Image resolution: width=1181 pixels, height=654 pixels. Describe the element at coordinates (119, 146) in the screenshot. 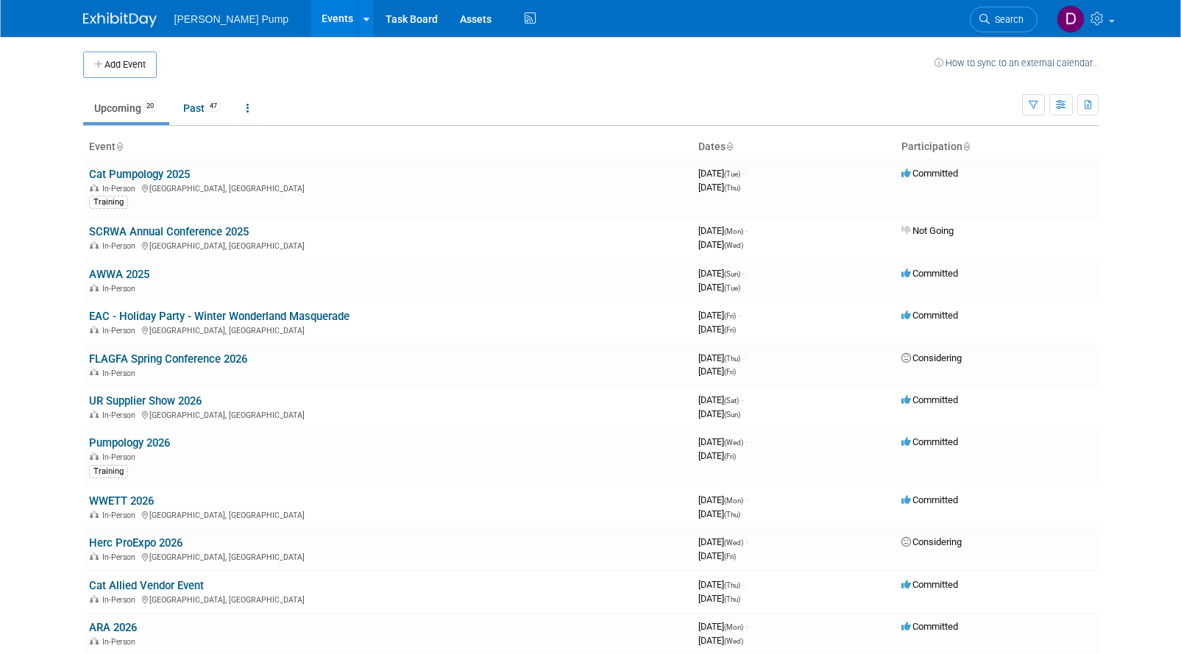

I see `a: Sort by Event Name` at that location.